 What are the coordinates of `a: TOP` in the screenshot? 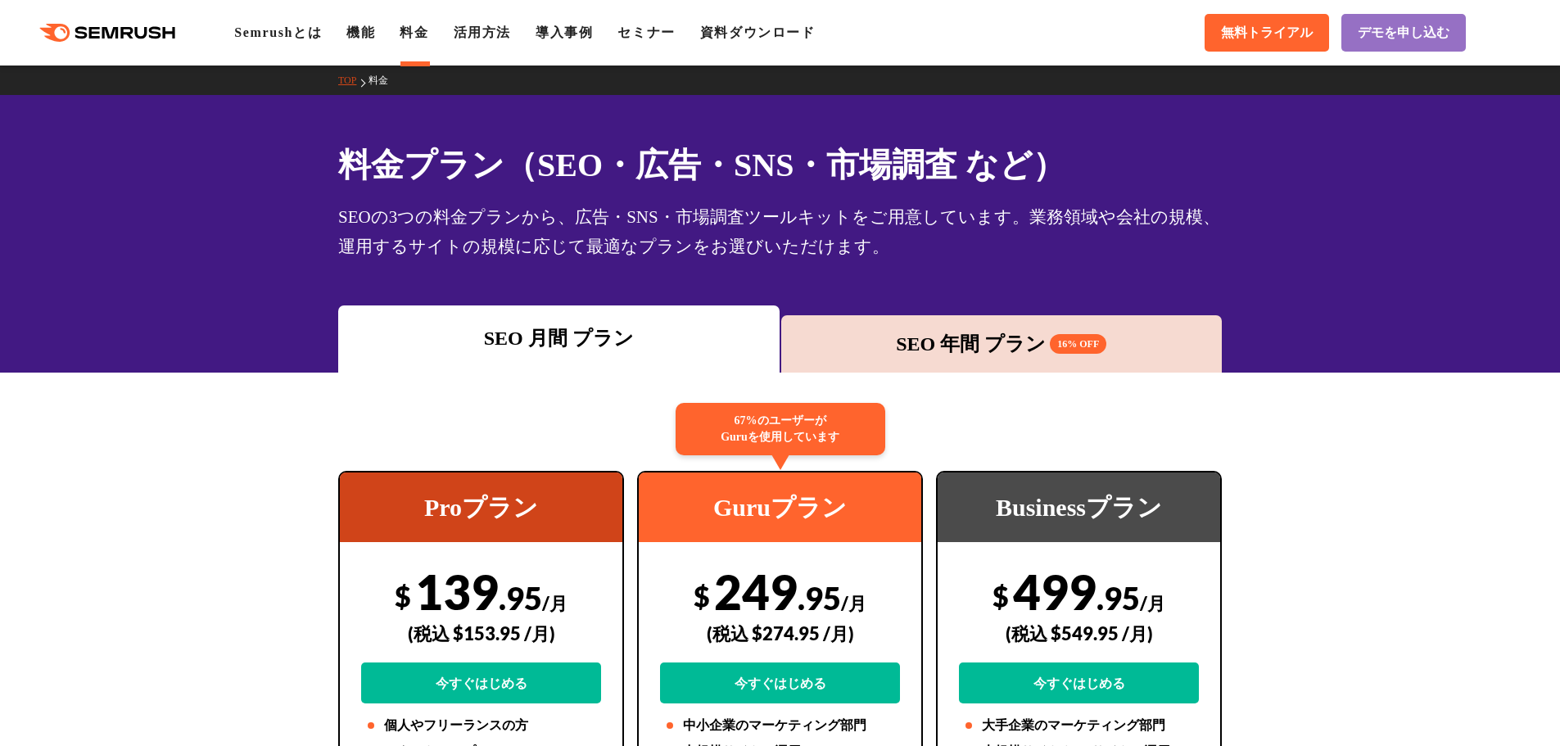 It's located at (353, 80).